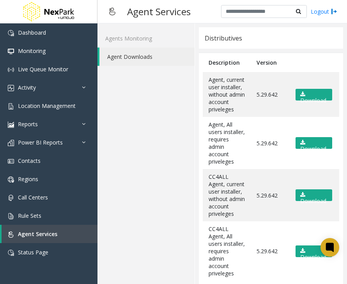 The width and height of the screenshot is (347, 284). Describe the element at coordinates (40, 142) in the screenshot. I see `span: Power BI Reports` at that location.